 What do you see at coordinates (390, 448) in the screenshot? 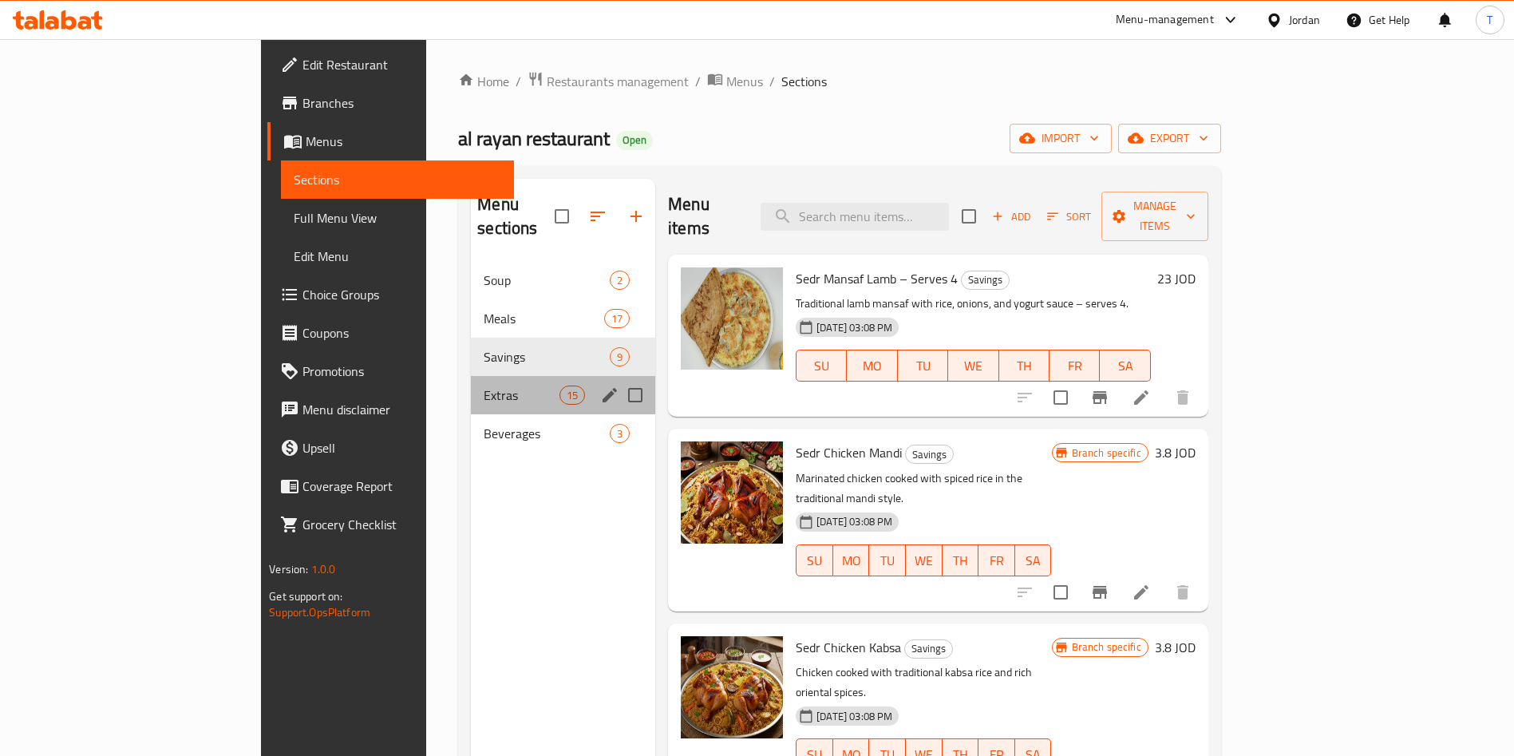
I see `a: Upsell` at bounding box center [390, 448].